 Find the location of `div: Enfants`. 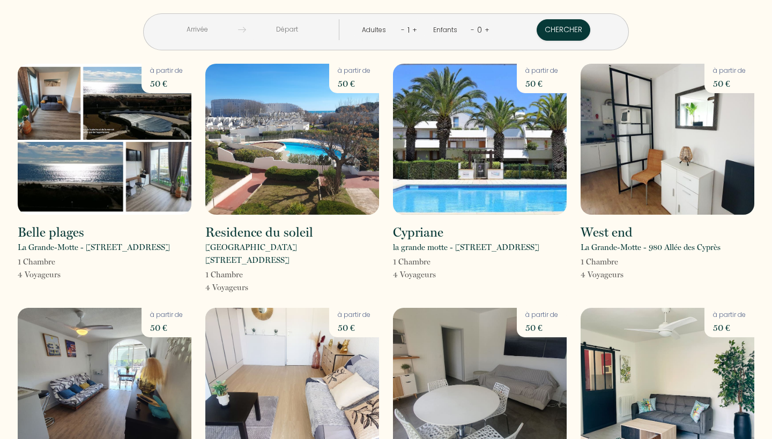

div: Enfants is located at coordinates (447, 30).